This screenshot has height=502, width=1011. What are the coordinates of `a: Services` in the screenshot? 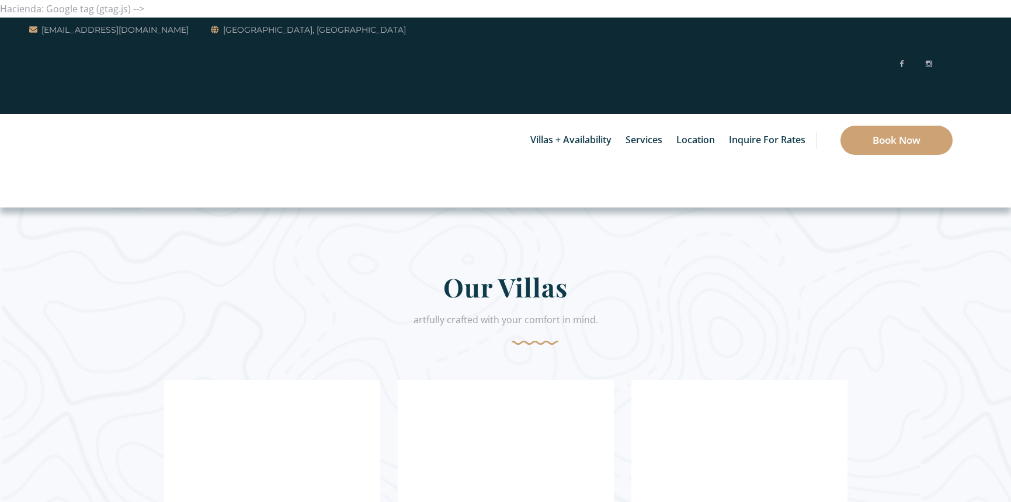 It's located at (644, 140).